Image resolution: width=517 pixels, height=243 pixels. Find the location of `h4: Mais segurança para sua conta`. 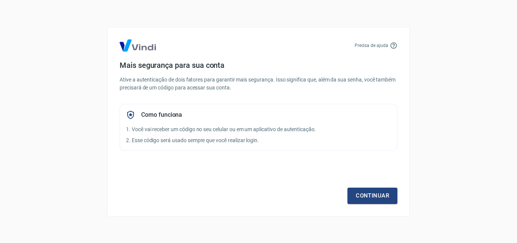

h4: Mais segurança para sua conta is located at coordinates (258, 65).